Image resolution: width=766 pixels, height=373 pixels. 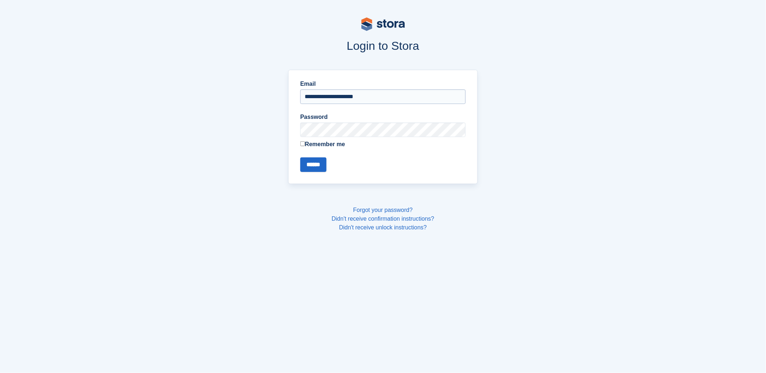 What do you see at coordinates (383, 144) in the screenshot?
I see `label: Remember me` at bounding box center [383, 144].